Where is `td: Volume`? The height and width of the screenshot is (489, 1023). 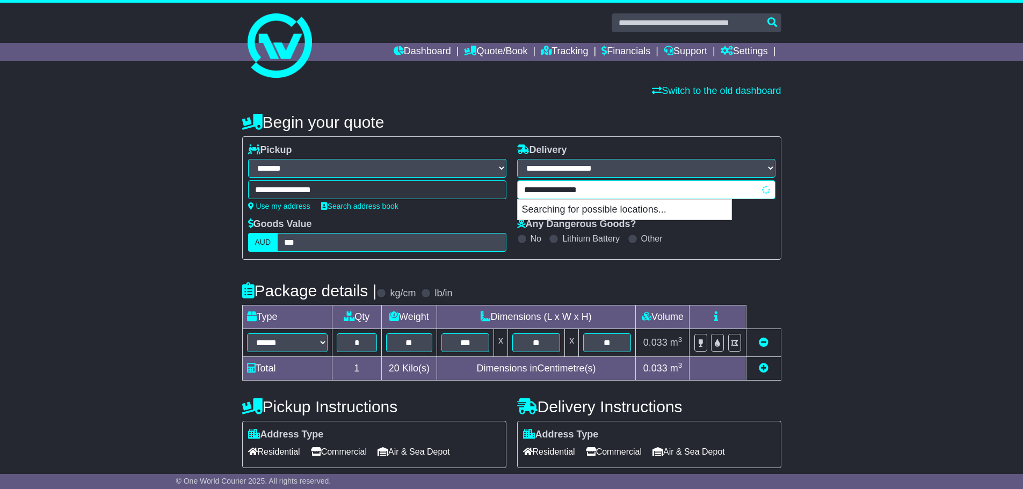
td: Volume is located at coordinates (663, 317).